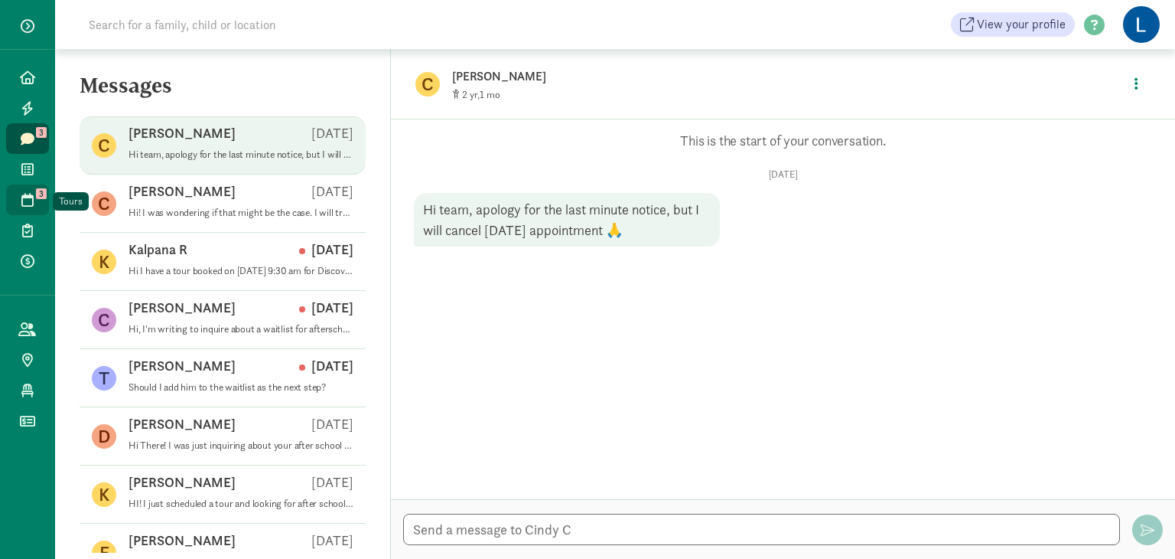 This screenshot has width=1175, height=559. I want to click on p: Hi, I'm writing to inquire about a waitlist for afterschool care. My son is attending kindergarte..., so click(241, 329).